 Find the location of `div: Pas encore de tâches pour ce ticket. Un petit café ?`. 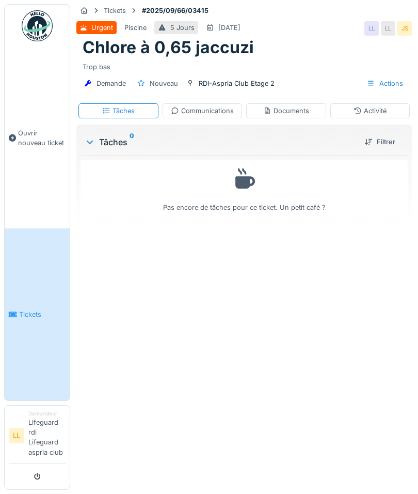

div: Pas encore de tâches pour ce ticket. Un petit café ? is located at coordinates (244, 188).